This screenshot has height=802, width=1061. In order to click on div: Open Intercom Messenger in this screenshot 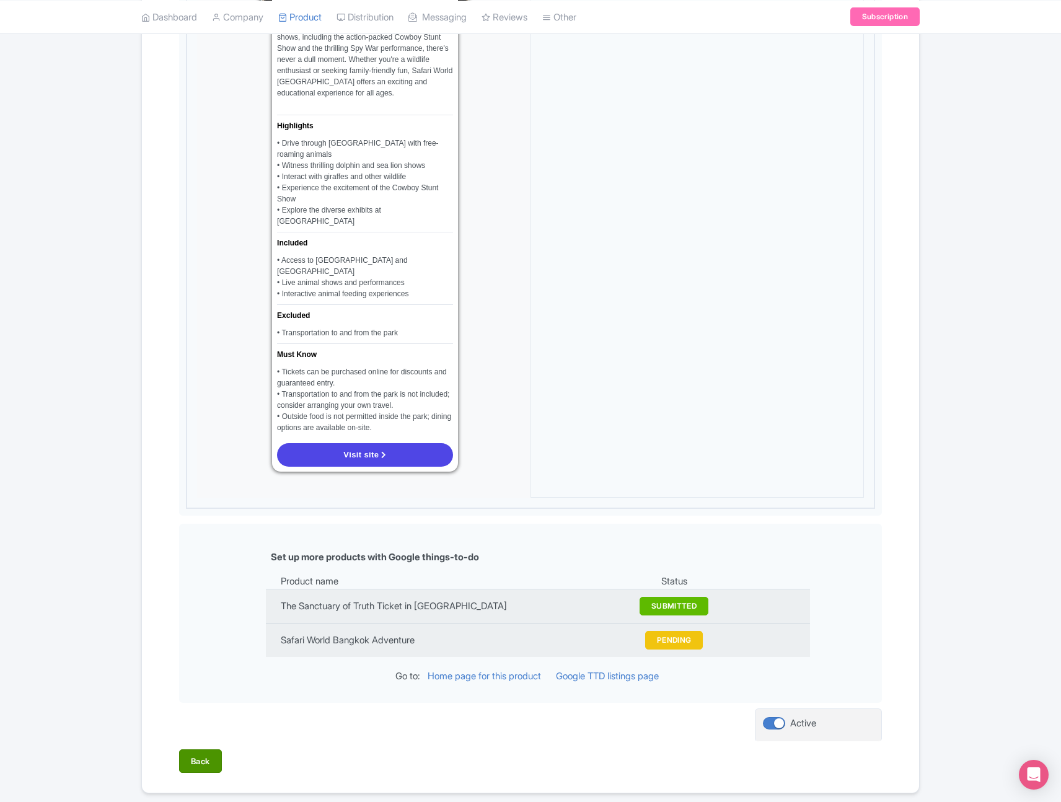, I will do `click(1033, 774)`.